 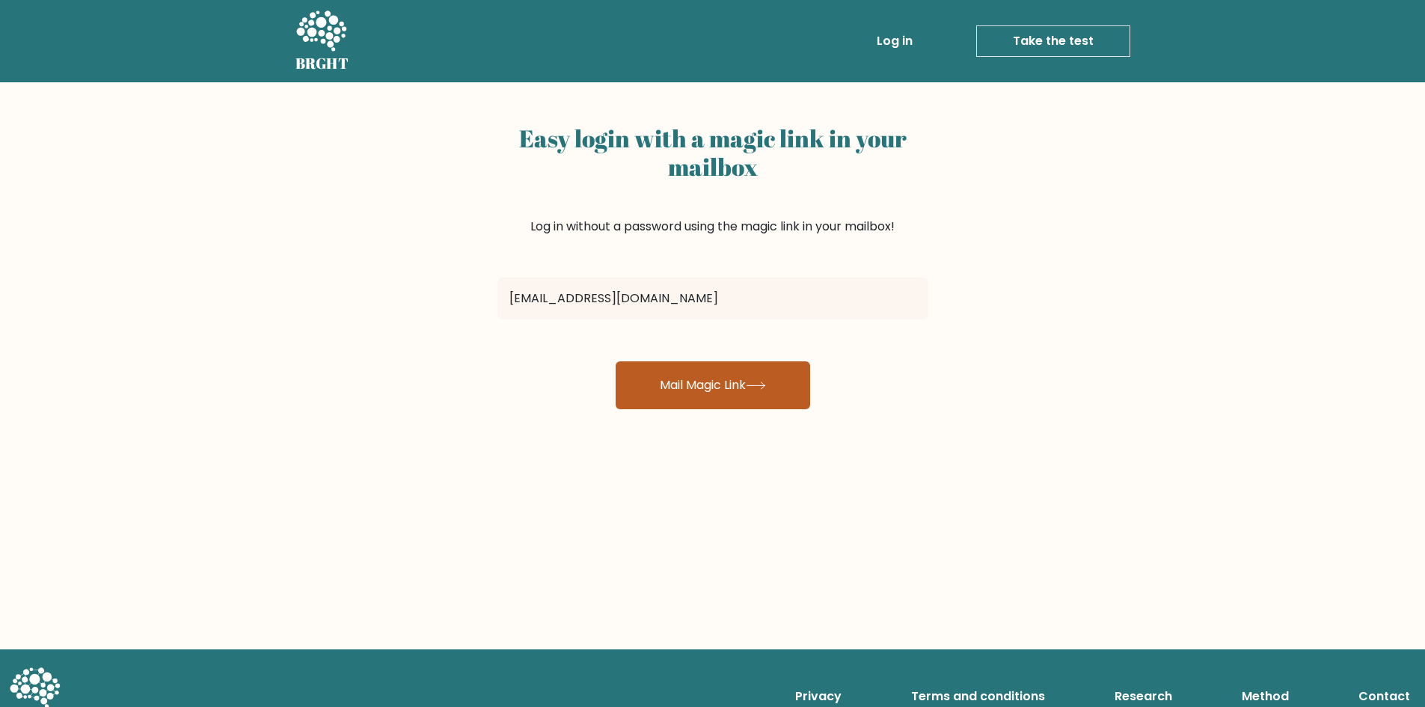 What do you see at coordinates (713, 298) in the screenshot?
I see `input: Email` at bounding box center [713, 298].